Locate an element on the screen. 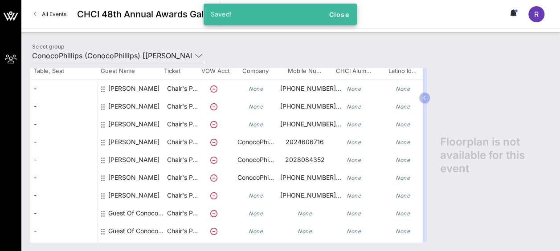  span: All Events is located at coordinates (54, 14).